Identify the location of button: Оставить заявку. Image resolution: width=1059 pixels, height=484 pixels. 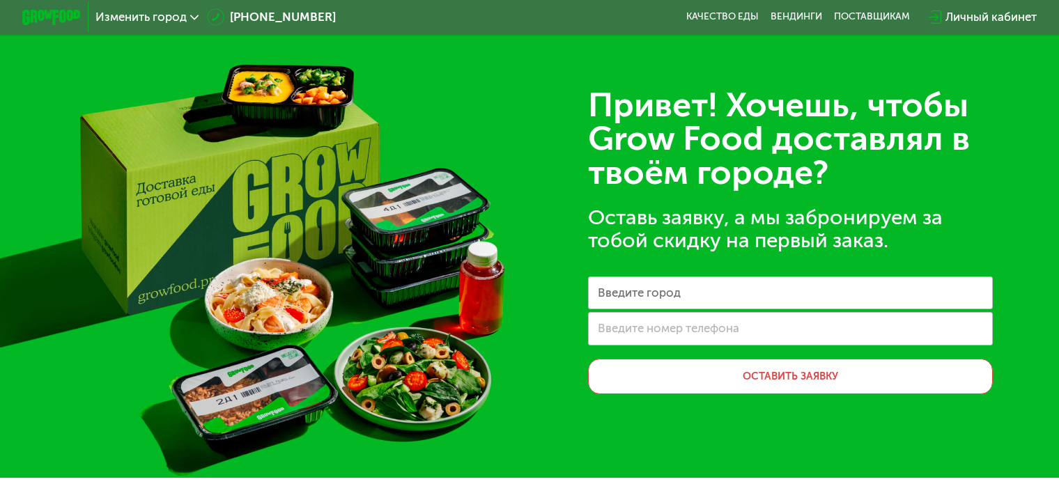
(790, 376).